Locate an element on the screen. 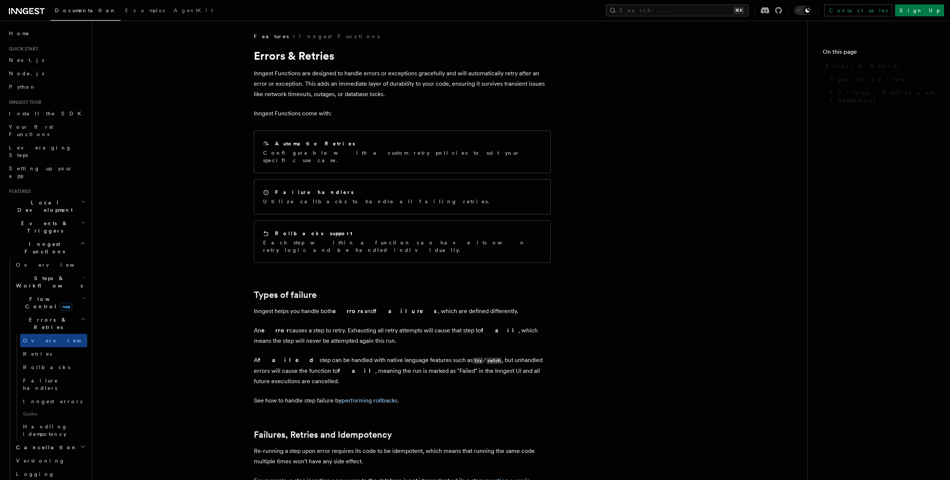  p: Configurable with a custom retry policies to suit your specific use case. is located at coordinates (402, 157).